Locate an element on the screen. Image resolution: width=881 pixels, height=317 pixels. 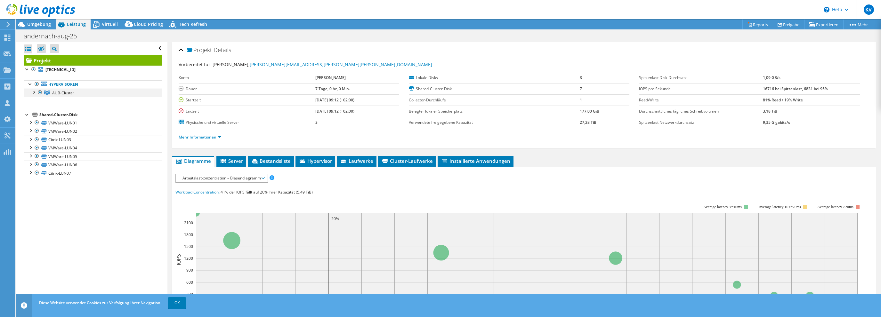
text: 20% is located at coordinates (335, 219).